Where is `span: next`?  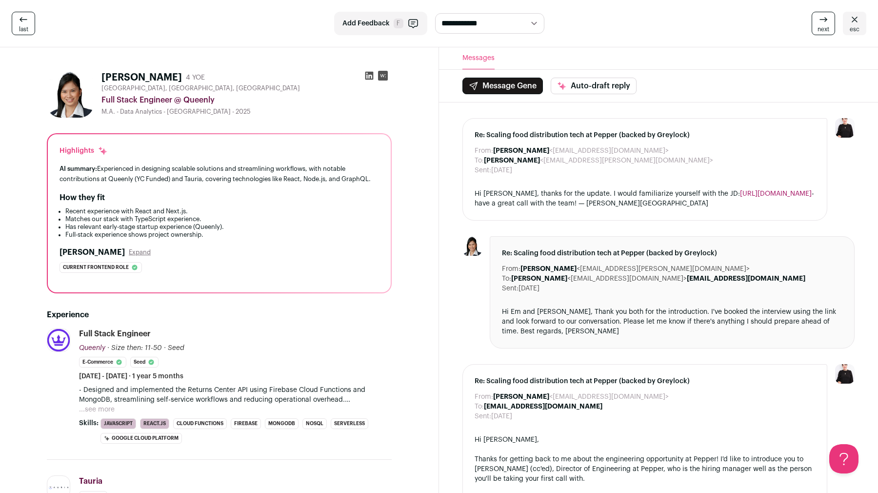 span: next is located at coordinates (823, 29).